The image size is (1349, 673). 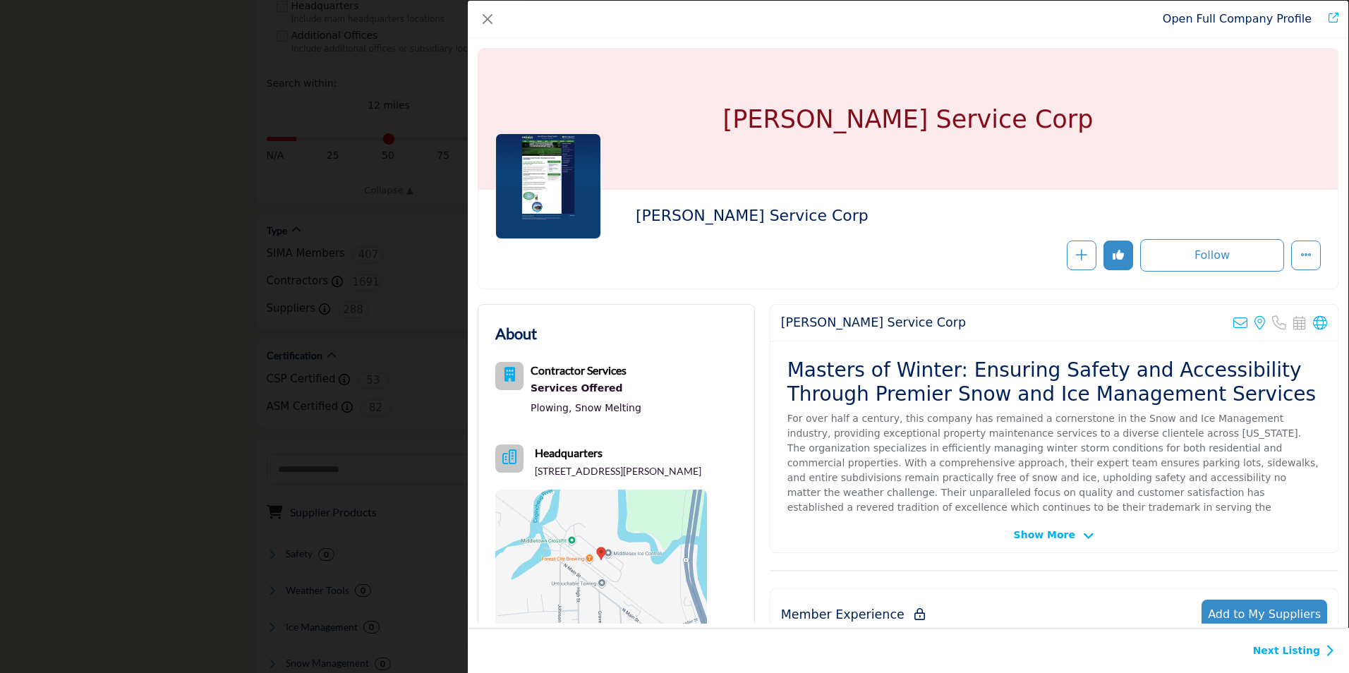 I want to click on a: Services Offered, so click(x=586, y=388).